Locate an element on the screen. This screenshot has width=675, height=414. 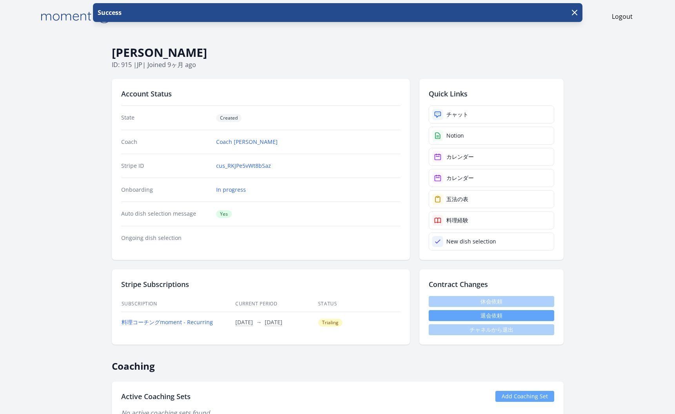
a: Add Coaching Set is located at coordinates (525, 397).